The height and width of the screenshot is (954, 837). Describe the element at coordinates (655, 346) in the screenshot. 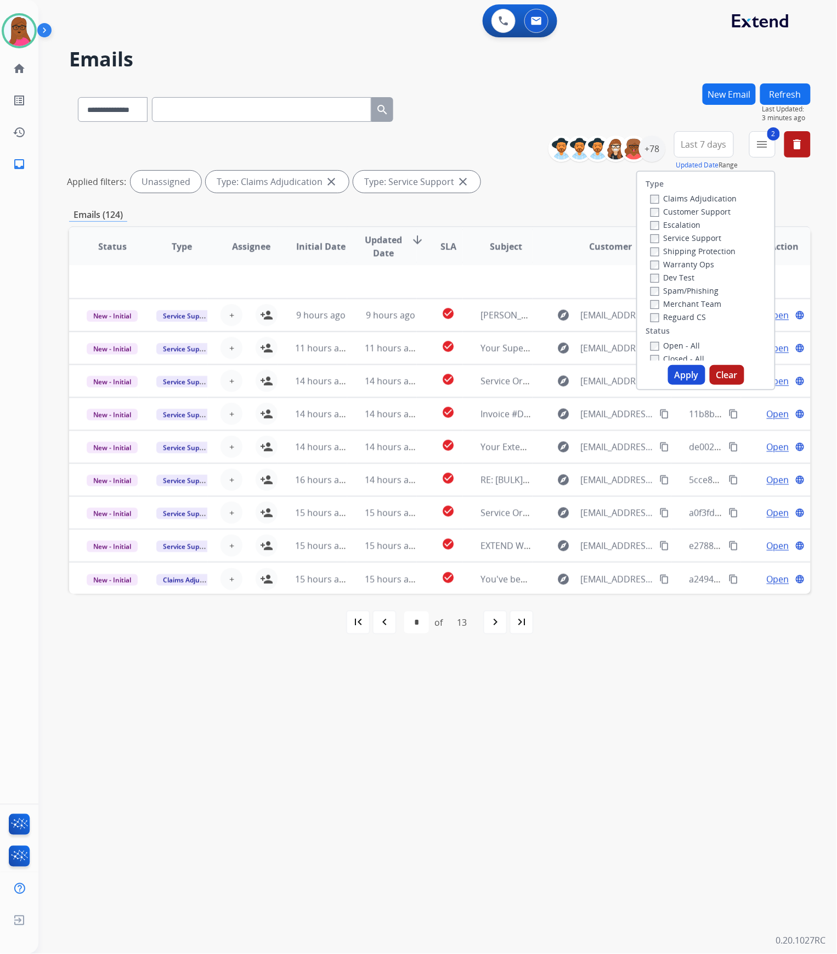

I see `input: Open - All` at that location.